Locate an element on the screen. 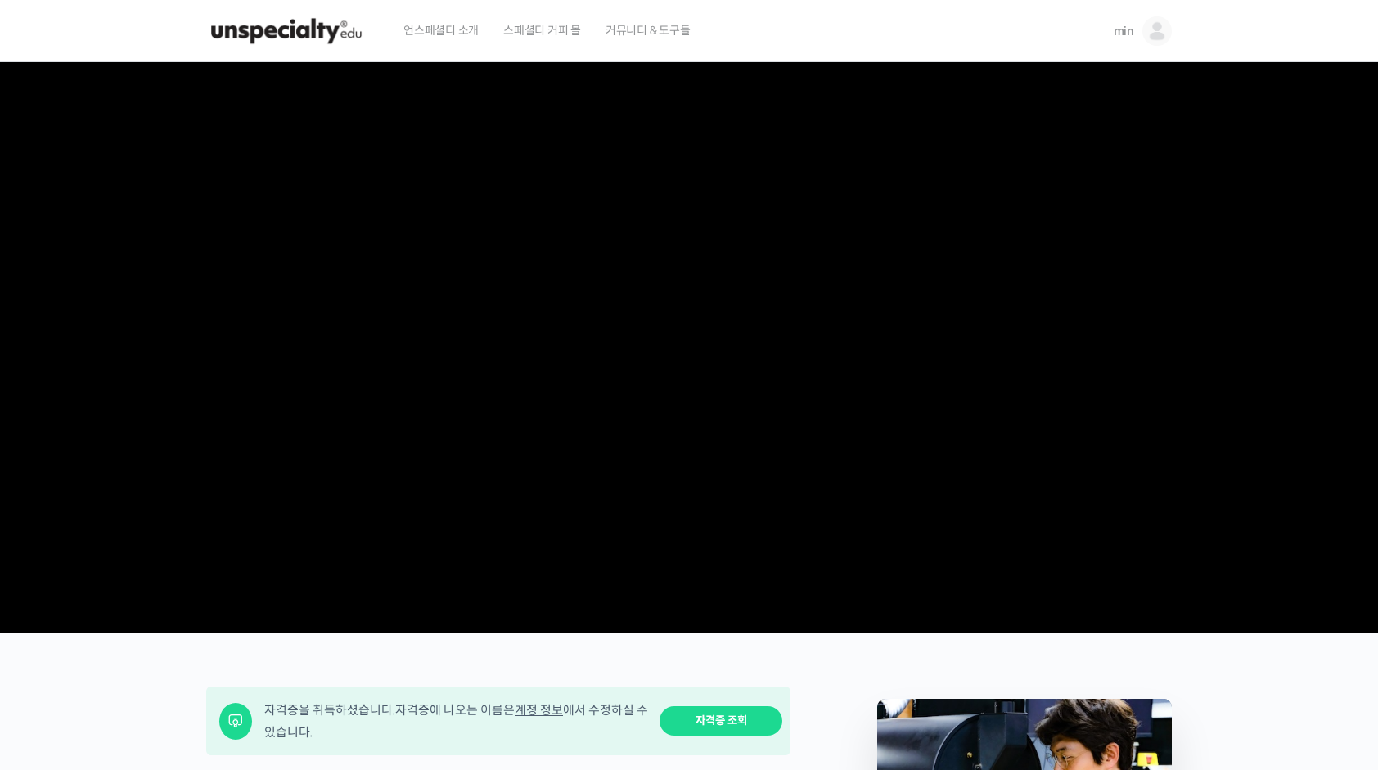 This screenshot has height=770, width=1378. a: 자격증 조회 is located at coordinates (721, 721).